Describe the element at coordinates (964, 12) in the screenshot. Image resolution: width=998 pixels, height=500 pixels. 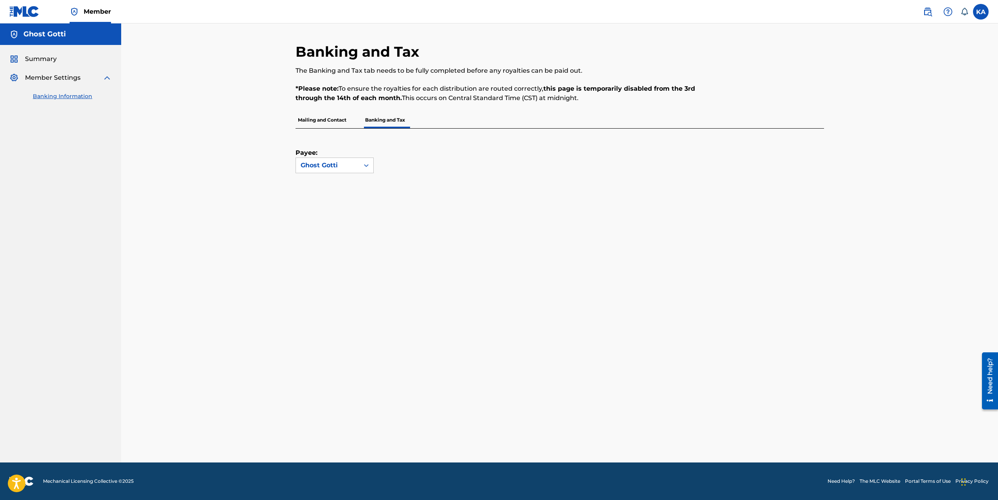
I see `div: Notifications` at that location.